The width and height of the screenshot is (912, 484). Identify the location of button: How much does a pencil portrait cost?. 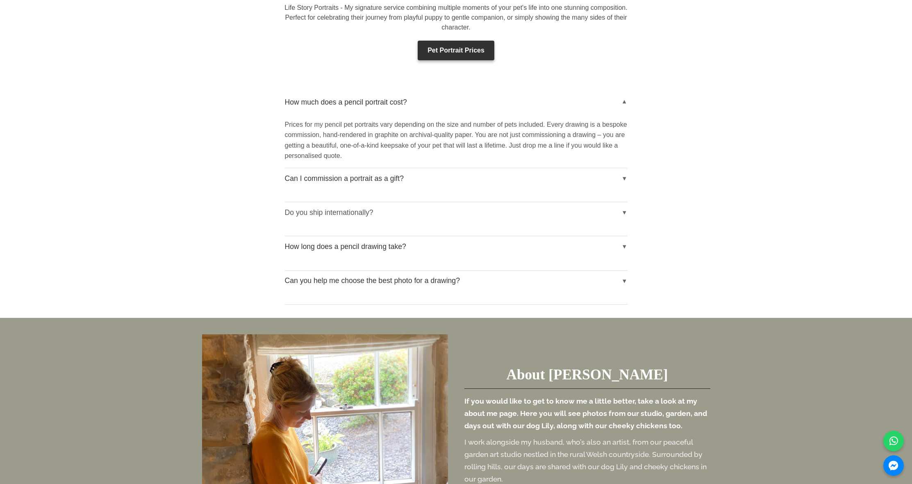
(456, 102).